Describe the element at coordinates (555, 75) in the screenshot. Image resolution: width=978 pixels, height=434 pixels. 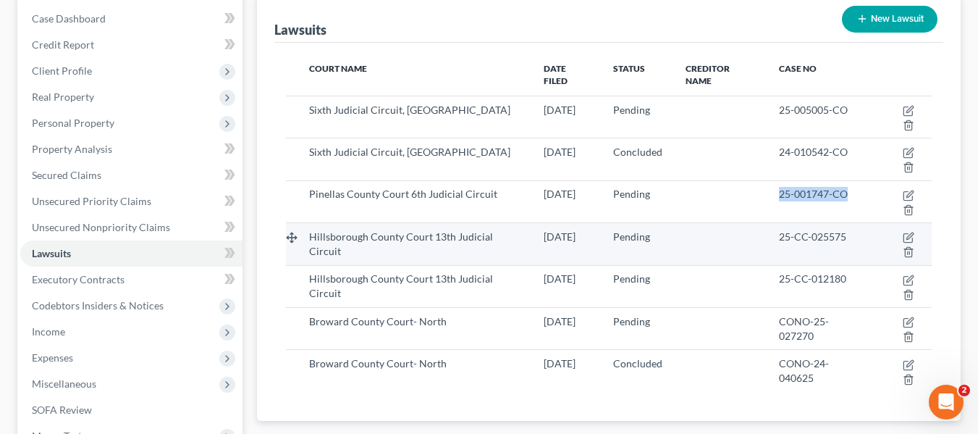
I see `span: Date Filed` at that location.